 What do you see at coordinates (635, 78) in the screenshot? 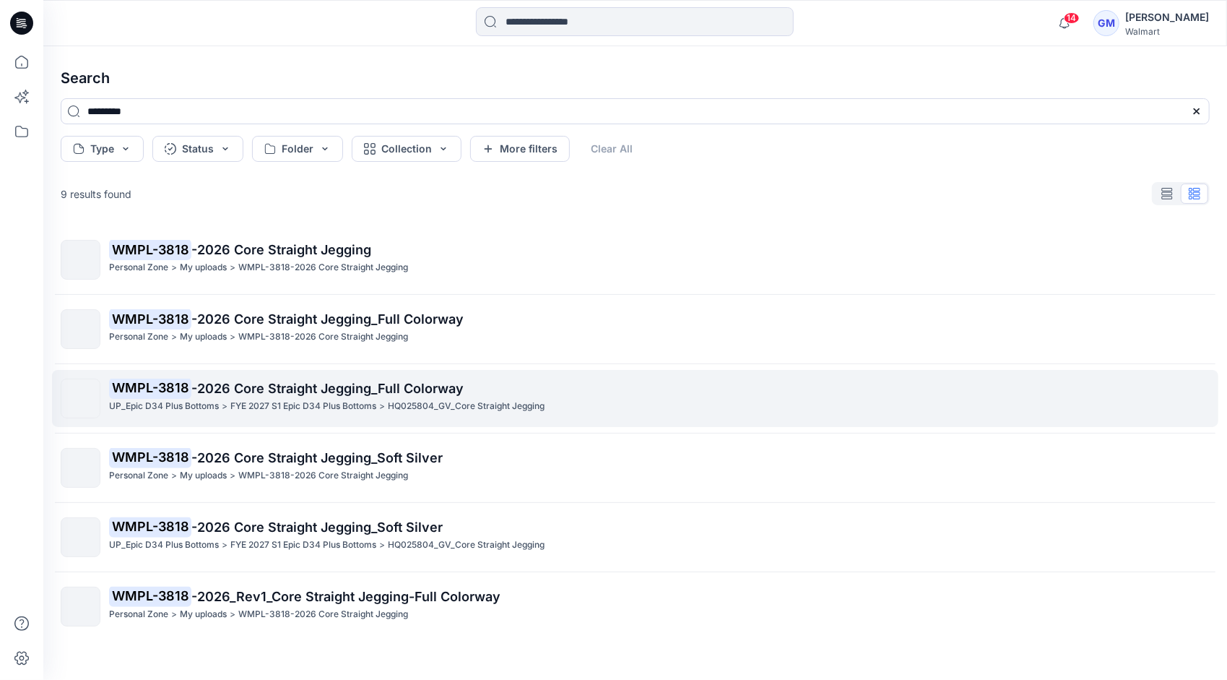
I see `h4: Search` at bounding box center [635, 78].